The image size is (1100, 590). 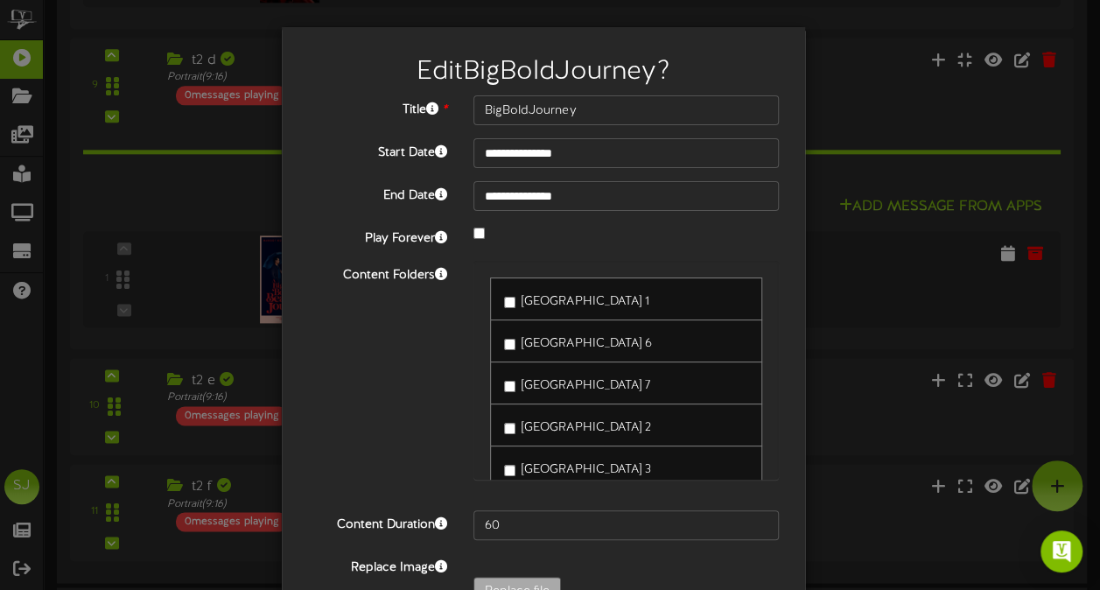 I want to click on input: 15, so click(x=625, y=525).